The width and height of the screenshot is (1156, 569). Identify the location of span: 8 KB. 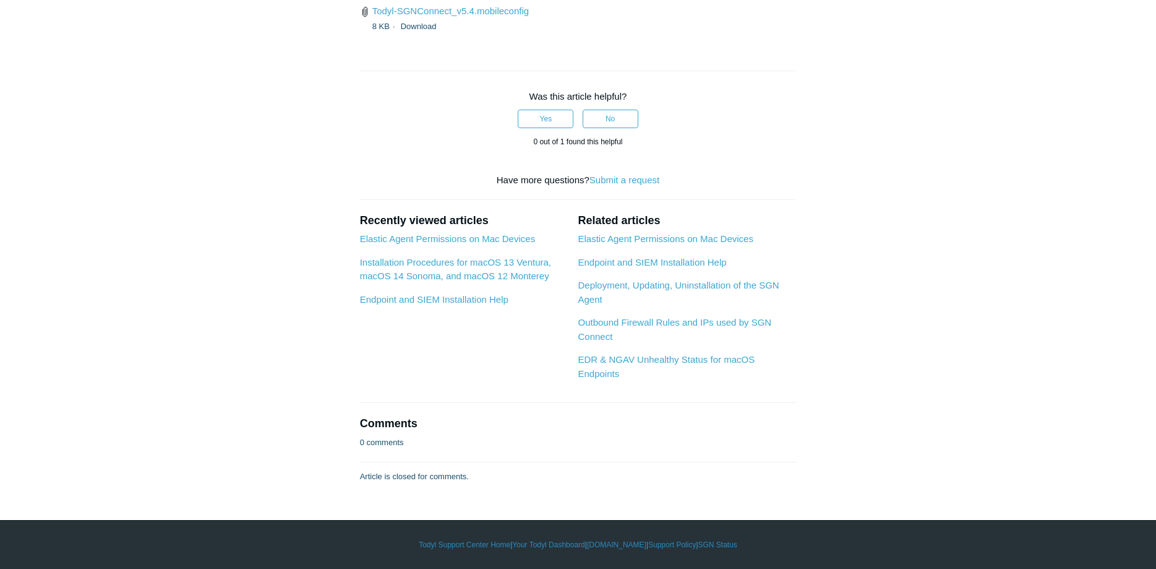
(385, 26).